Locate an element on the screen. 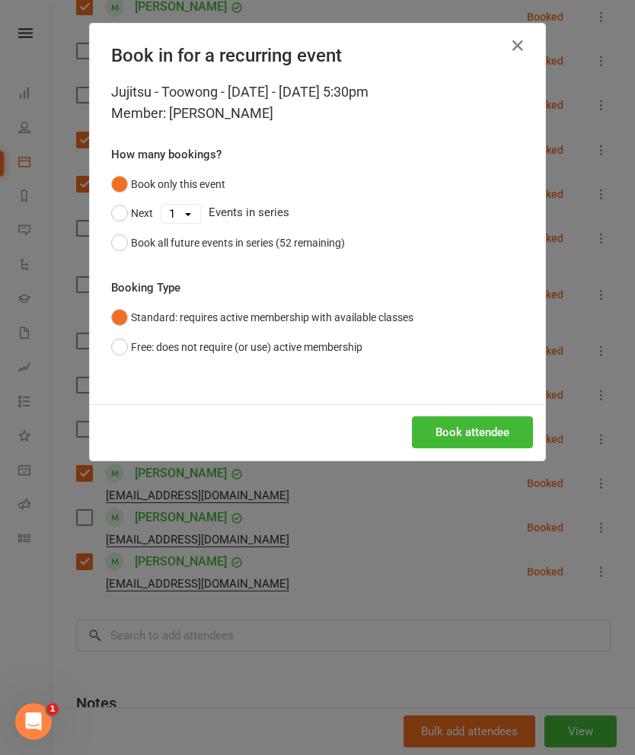 This screenshot has height=755, width=635. button: Free: does not require (or use) active membership is located at coordinates (237, 347).